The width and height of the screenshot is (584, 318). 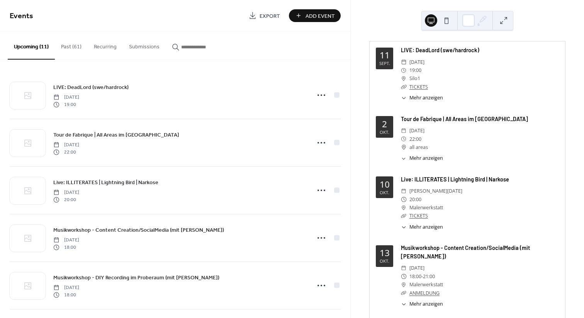 I want to click on div: 11, so click(x=385, y=55).